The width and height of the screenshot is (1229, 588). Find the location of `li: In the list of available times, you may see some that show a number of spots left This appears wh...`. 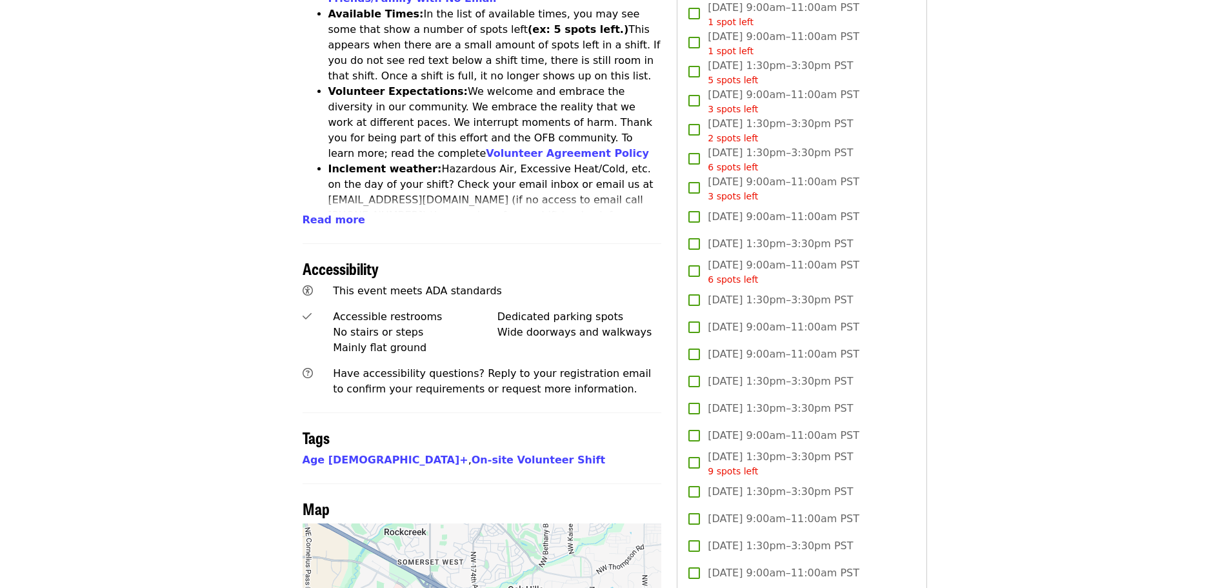

li: In the list of available times, you may see some that show a number of spots left This appears wh... is located at coordinates (495, 45).